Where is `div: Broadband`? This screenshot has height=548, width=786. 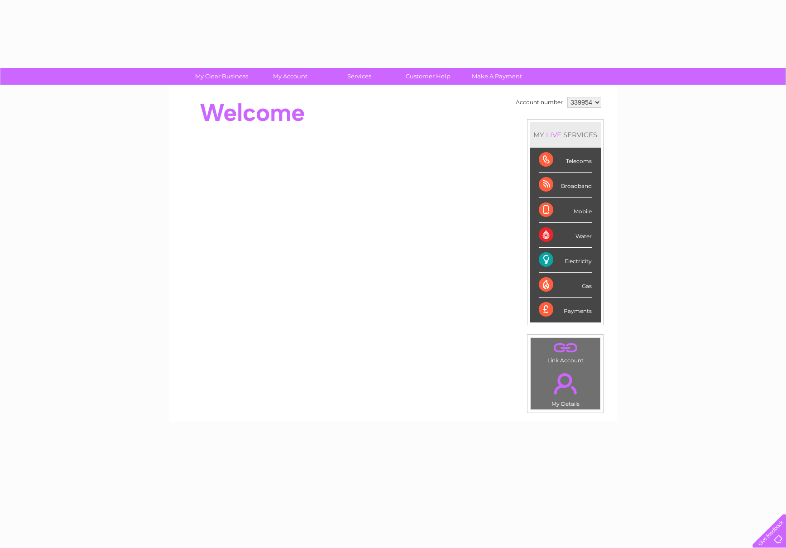 div: Broadband is located at coordinates (565, 185).